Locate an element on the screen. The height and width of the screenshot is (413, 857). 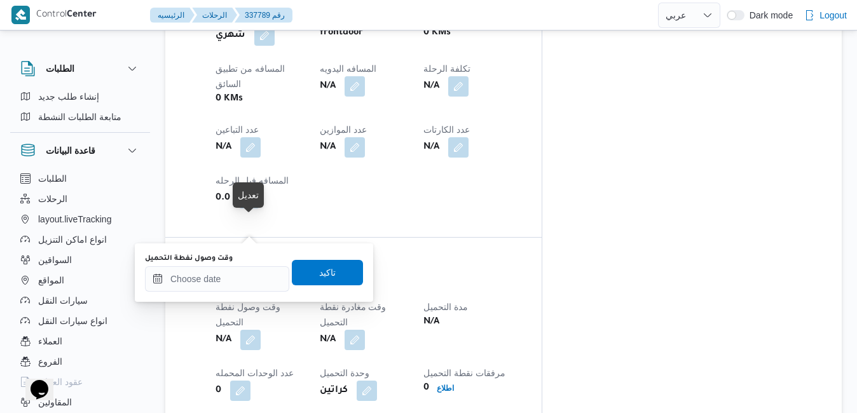
label: وقت وصول نفطة التحميل is located at coordinates (189, 259).